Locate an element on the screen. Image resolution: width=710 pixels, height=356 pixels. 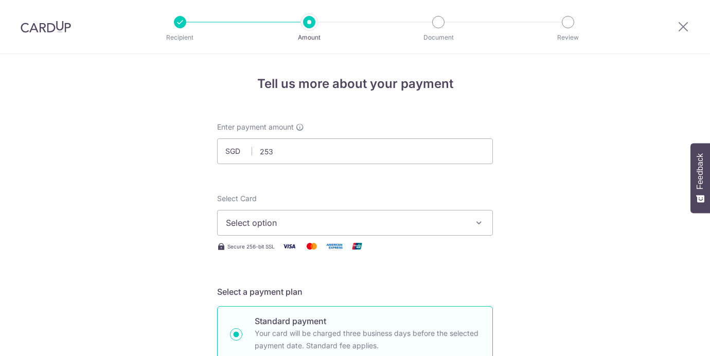
input: 0.00 is located at coordinates (355, 151).